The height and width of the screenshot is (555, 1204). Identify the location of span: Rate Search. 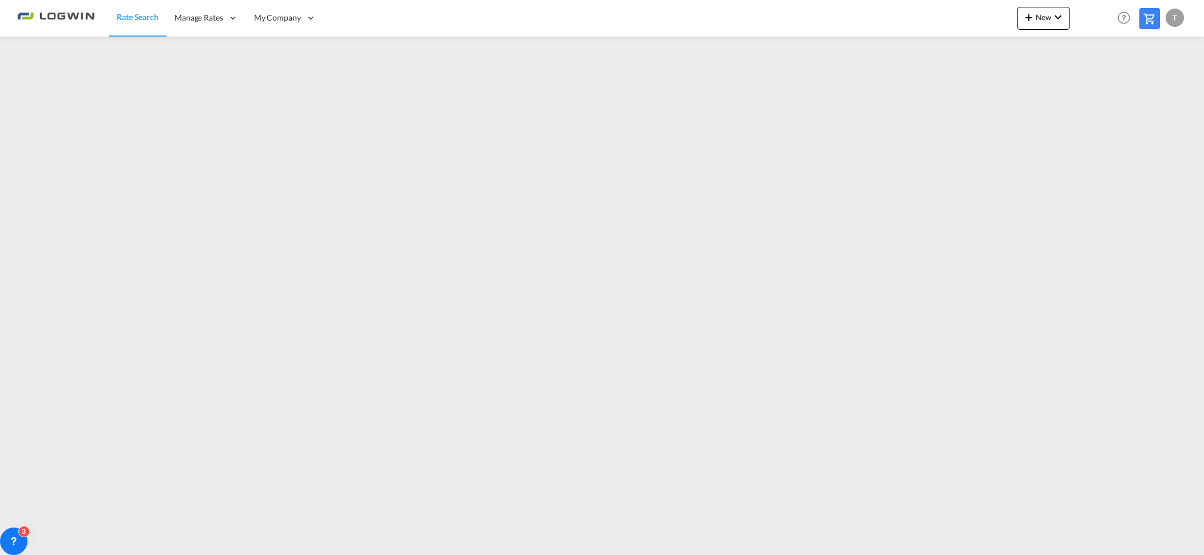
(137, 17).